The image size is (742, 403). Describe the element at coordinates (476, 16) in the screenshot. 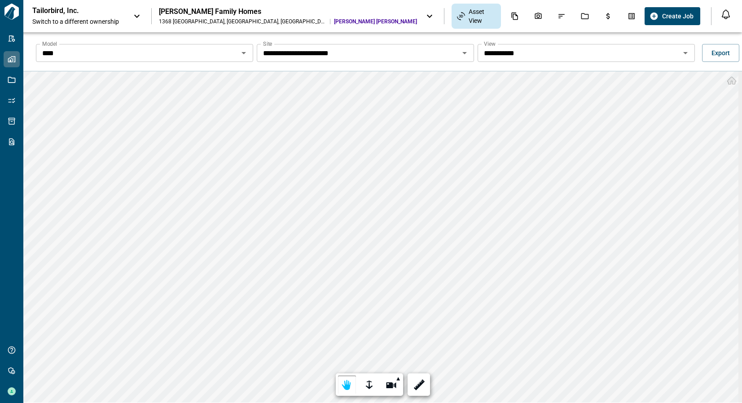

I see `div: Asset View` at that location.